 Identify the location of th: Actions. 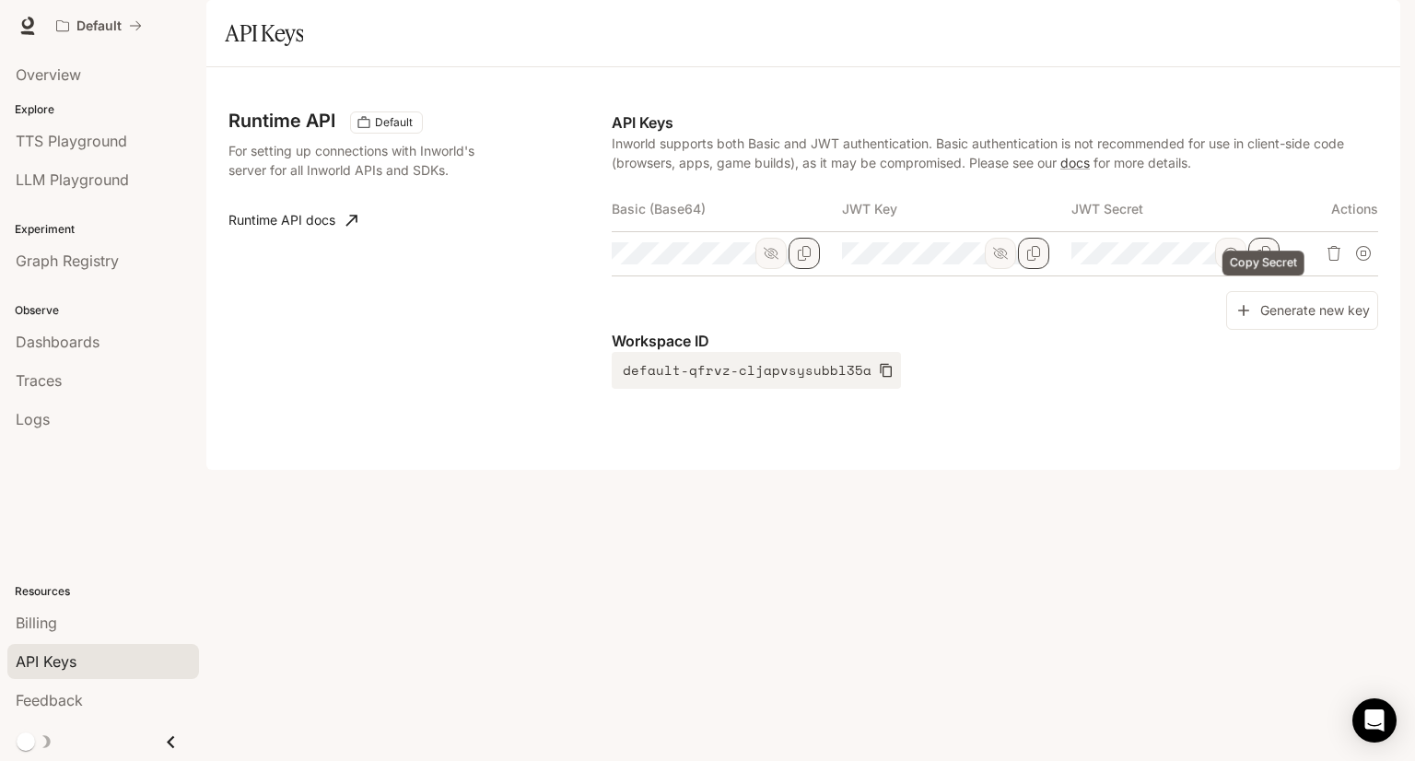
(1339, 209).